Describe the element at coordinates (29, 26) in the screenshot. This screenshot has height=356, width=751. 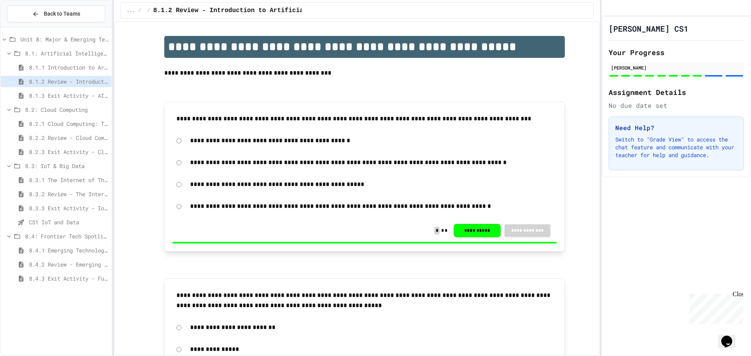
I see `div: Chat with us now!Close` at that location.